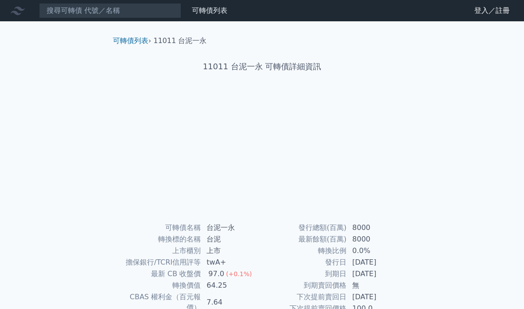 This screenshot has width=524, height=309. What do you see at coordinates (377, 285) in the screenshot?
I see `td: 無` at bounding box center [377, 285].